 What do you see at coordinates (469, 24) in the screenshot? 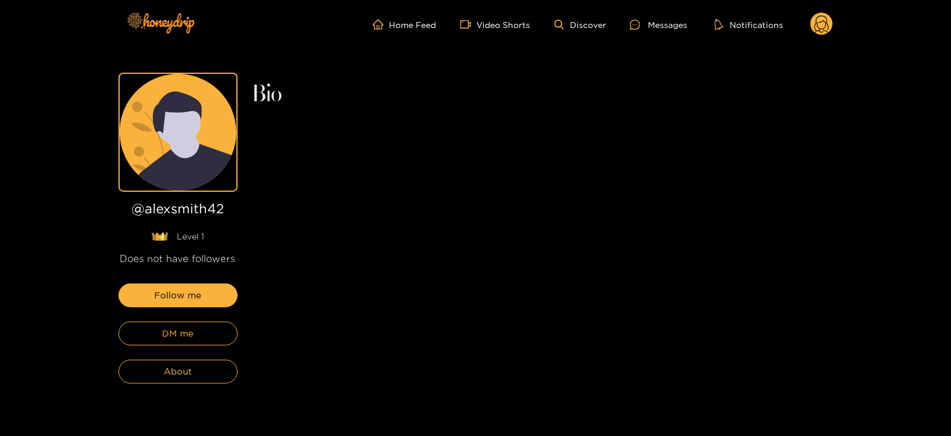
I see `span: video-camera` at bounding box center [469, 24].